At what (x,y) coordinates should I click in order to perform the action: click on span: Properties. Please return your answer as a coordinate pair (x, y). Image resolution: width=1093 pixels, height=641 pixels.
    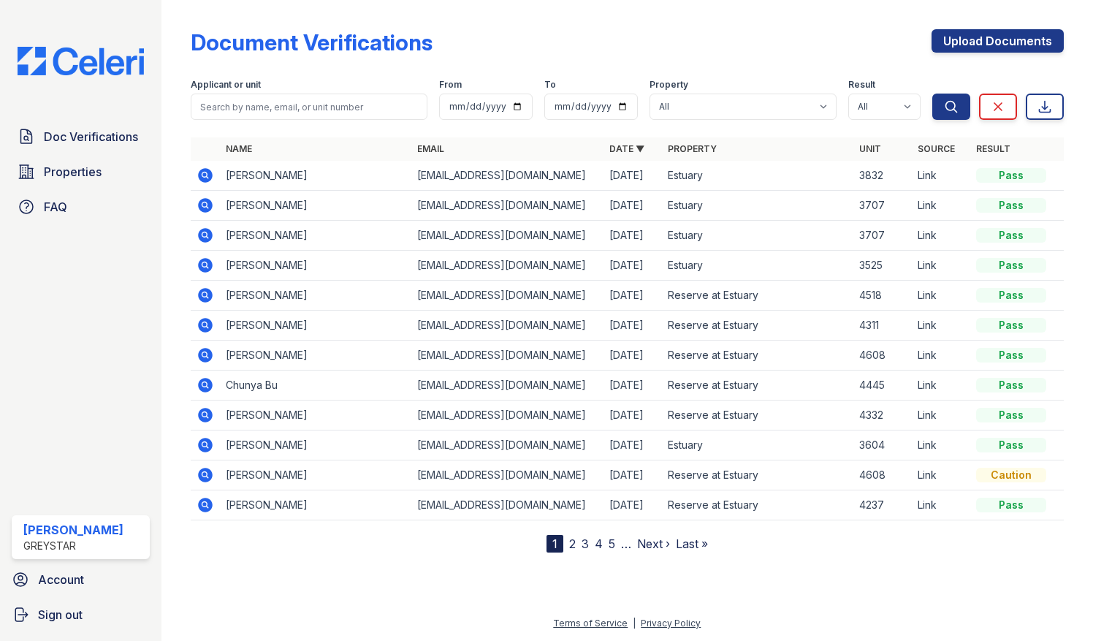
    Looking at the image, I should click on (72, 172).